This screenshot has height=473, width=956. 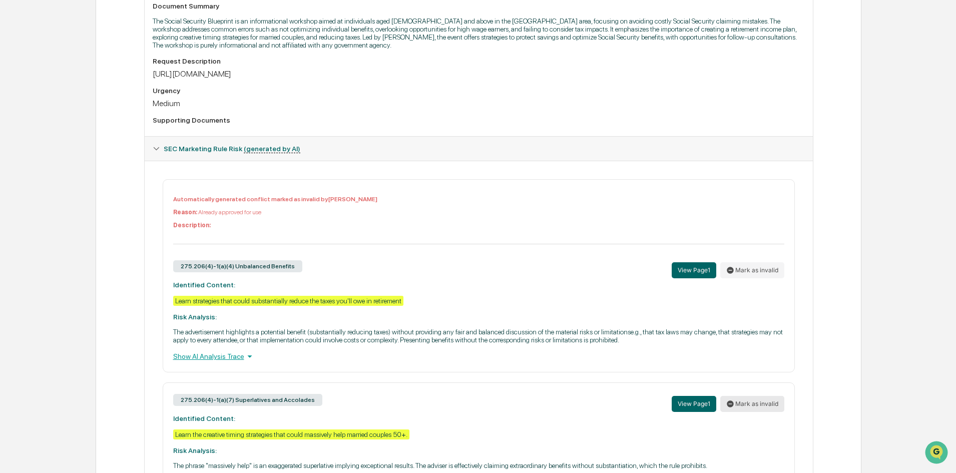 I want to click on p: How can we help?, so click(x=96, y=29).